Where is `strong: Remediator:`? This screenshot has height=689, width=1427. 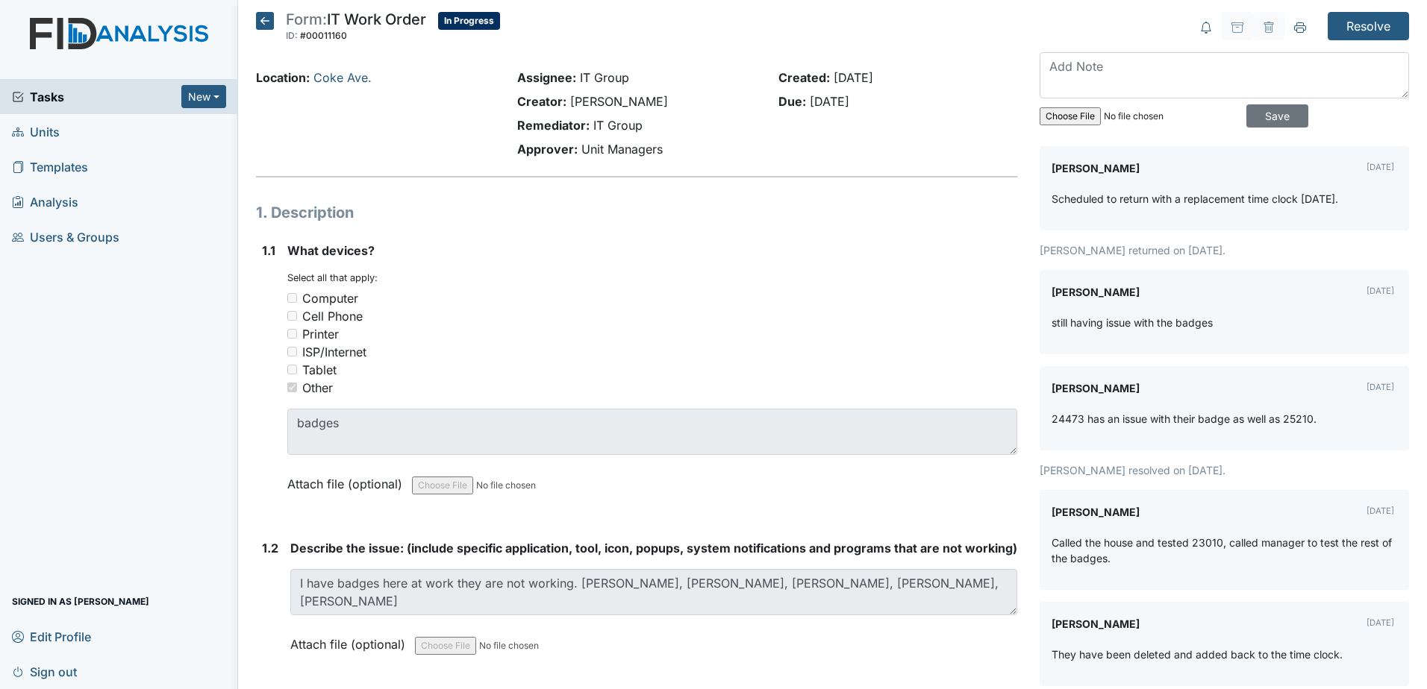 strong: Remediator: is located at coordinates (553, 125).